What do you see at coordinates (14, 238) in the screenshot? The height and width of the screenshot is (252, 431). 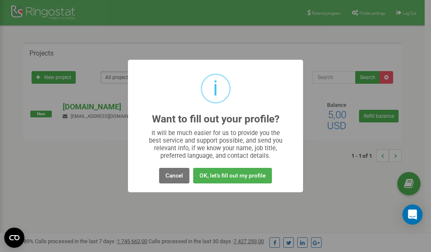 I see `button: Open CMP widget` at bounding box center [14, 238].